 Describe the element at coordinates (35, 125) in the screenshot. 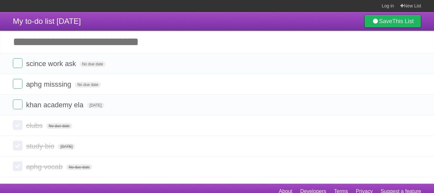

I see `span: clubs` at that location.